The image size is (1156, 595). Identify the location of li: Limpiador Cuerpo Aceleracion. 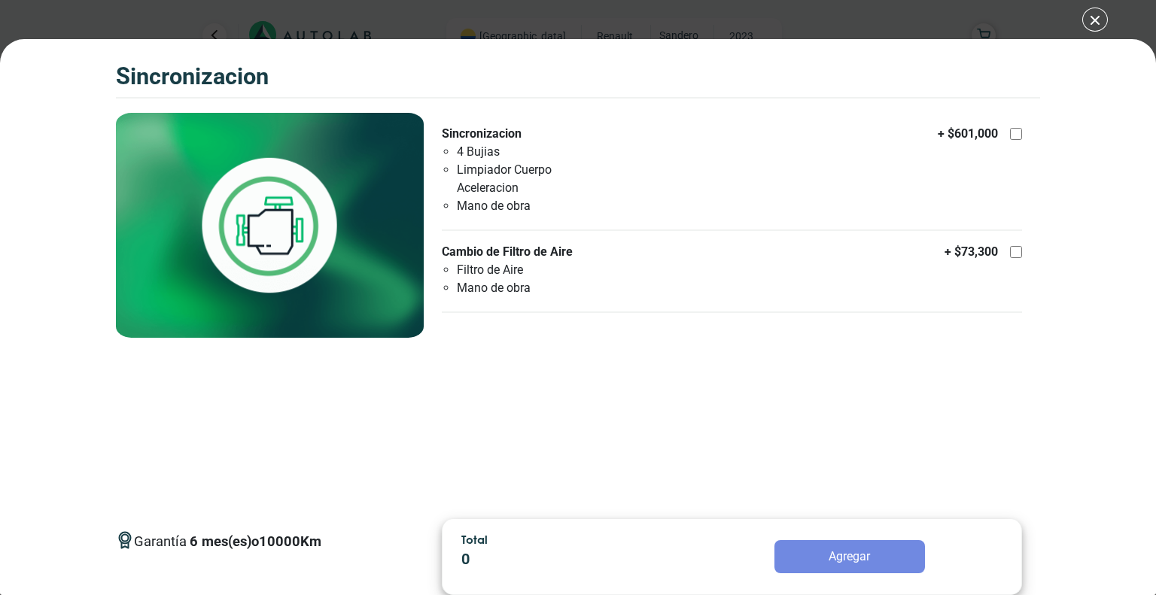
(536, 179).